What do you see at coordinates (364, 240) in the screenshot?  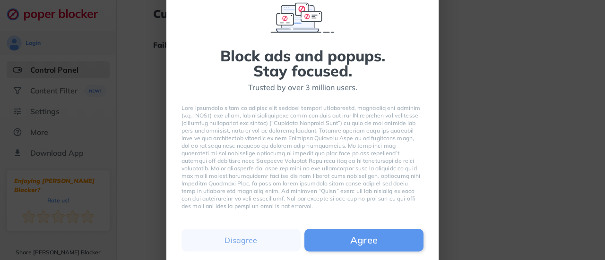 I see `button: Agree` at bounding box center [364, 240].